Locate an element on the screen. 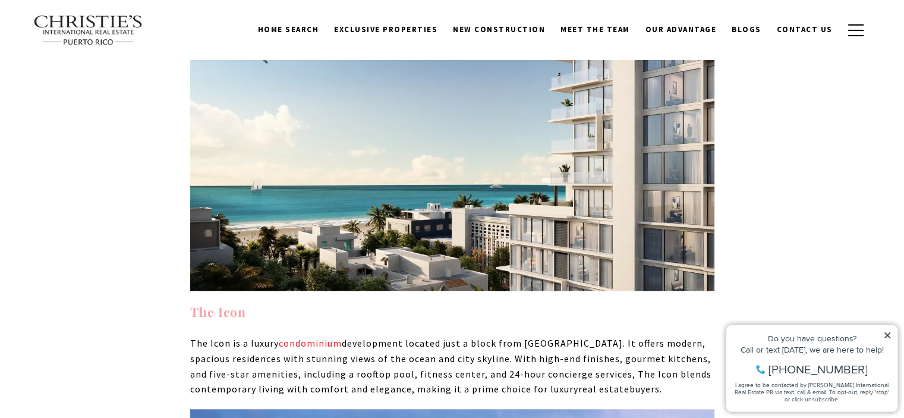 This screenshot has height=418, width=904. span: The Icon is a luxury is located at coordinates (234, 343).